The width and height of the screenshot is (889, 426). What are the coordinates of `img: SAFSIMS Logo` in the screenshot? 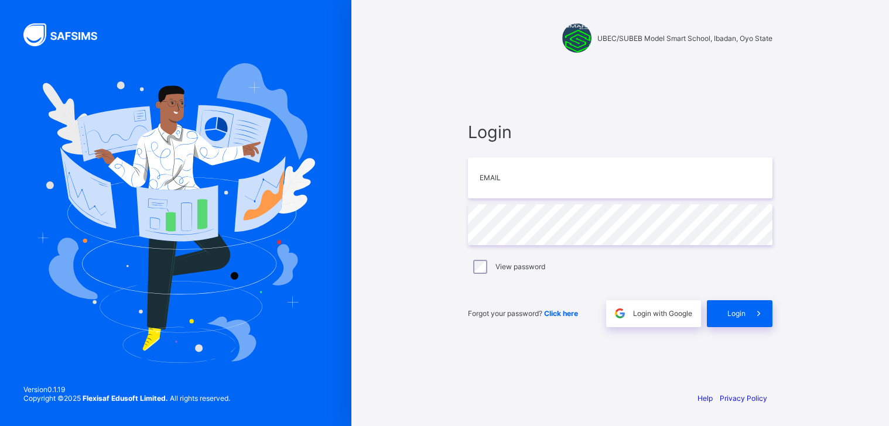 It's located at (67, 35).